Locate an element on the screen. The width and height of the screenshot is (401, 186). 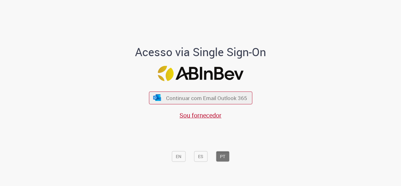
span: Sou fornecedor is located at coordinates (200, 115).